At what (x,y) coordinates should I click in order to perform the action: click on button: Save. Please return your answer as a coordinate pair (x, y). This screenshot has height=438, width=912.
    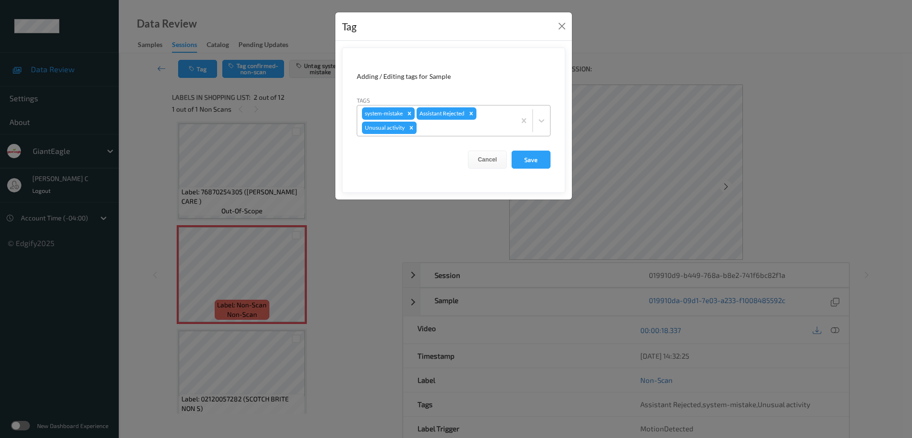
    Looking at the image, I should click on (531, 160).